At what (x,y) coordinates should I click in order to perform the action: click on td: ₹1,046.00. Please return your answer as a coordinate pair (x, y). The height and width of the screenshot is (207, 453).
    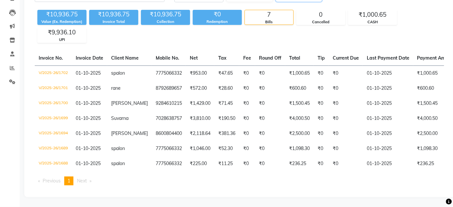
    Looking at the image, I should click on (200, 149).